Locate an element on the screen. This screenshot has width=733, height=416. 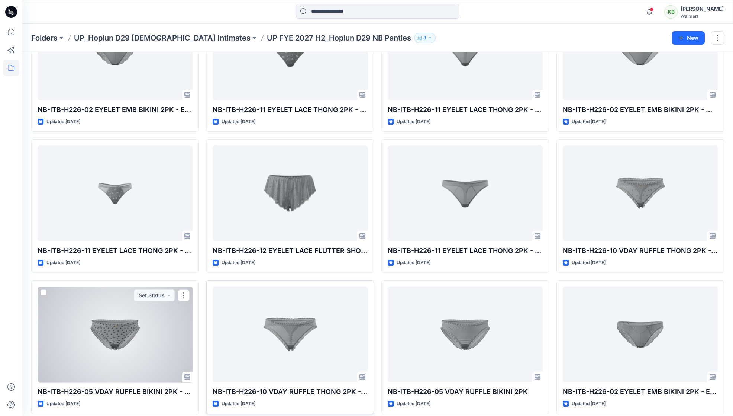
a: NB-ITB-H226-12 EYELET LACE FLUTTER SHORT is located at coordinates (290, 193).